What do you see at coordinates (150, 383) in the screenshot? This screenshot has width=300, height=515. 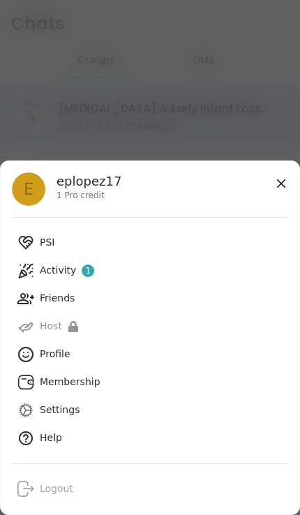 I see `a: Membership` at bounding box center [150, 383].